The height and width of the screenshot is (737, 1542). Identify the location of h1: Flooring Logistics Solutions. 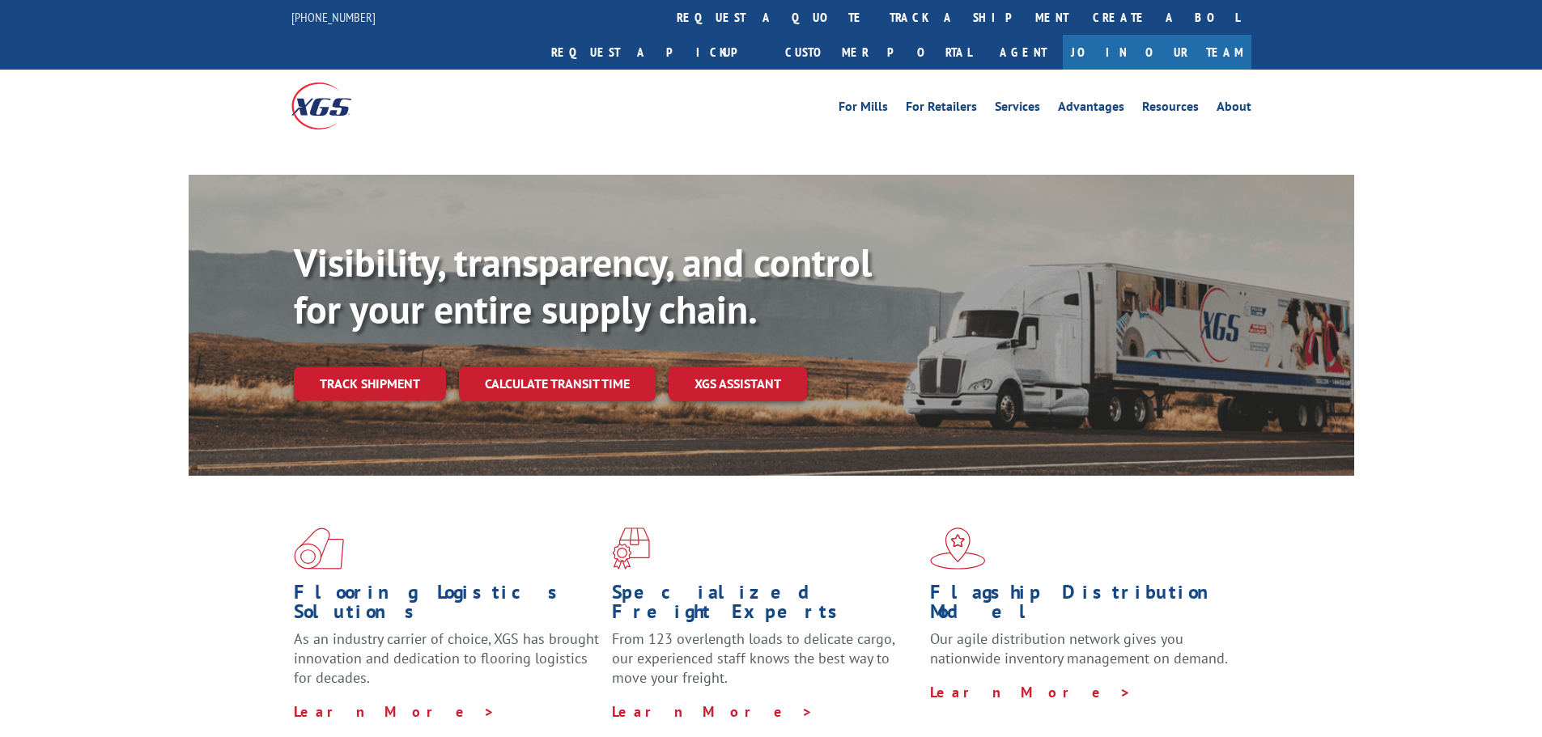
(447, 606).